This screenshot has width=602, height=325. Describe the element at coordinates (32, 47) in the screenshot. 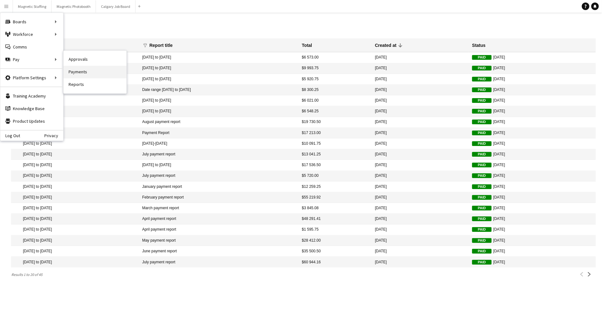

I see `a: Comms` at that location.